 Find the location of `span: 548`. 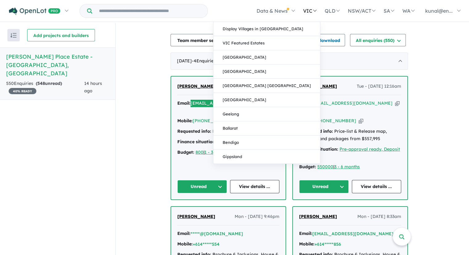

span: 548 is located at coordinates (41, 83).